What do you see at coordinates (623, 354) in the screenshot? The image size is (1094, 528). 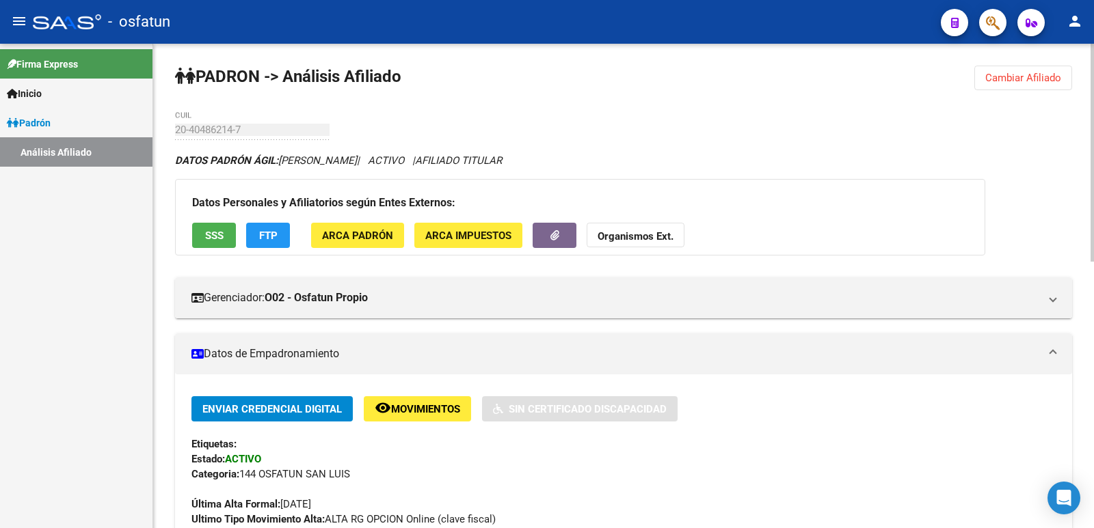 I see `mat-expansion-panel-header: Datos de Empadronamiento` at bounding box center [623, 354].